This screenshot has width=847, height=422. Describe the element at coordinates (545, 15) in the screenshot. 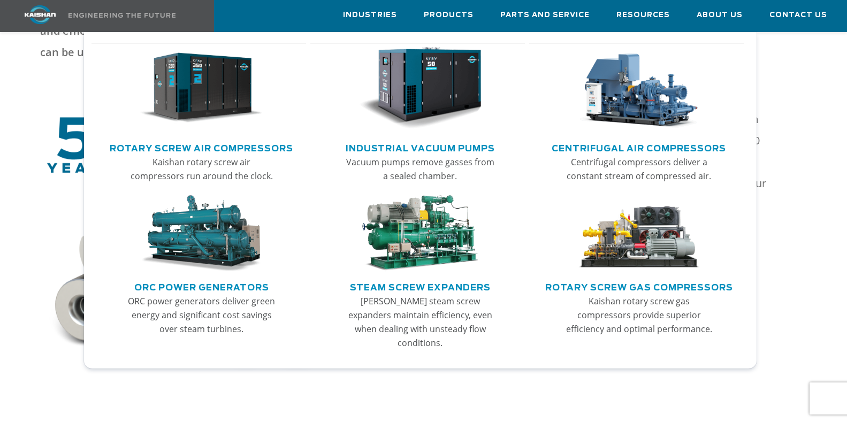

I see `span: Parts and Service` at that location.